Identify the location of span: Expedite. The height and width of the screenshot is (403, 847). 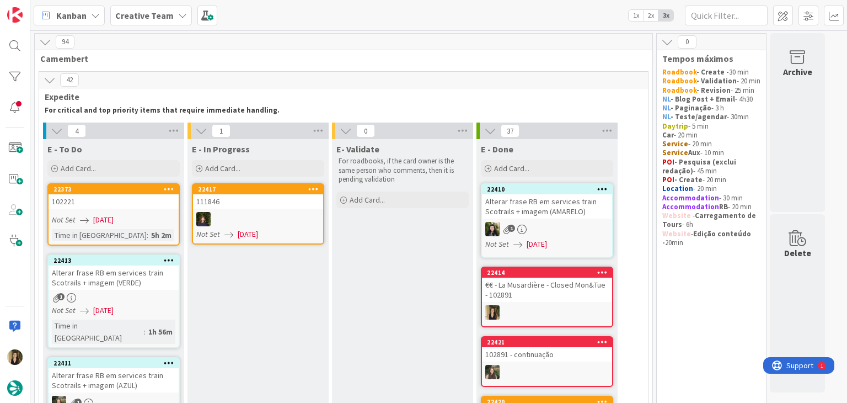
(339, 97).